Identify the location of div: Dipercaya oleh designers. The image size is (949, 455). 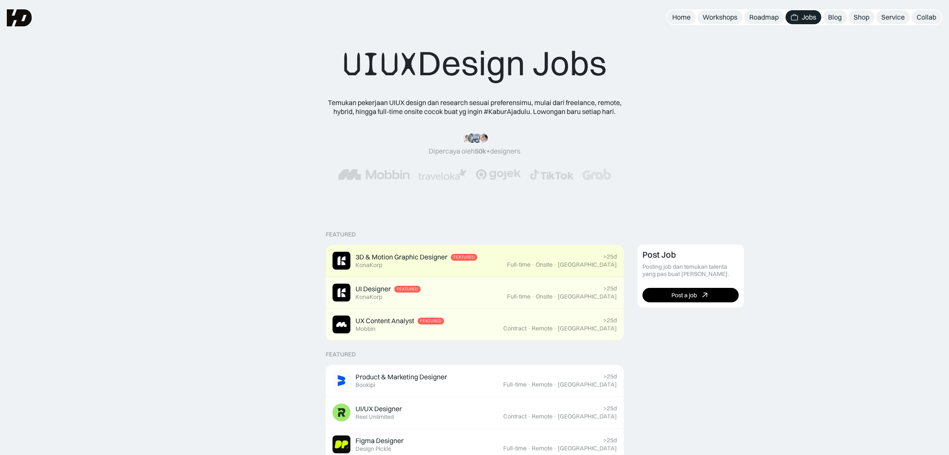
(474, 151).